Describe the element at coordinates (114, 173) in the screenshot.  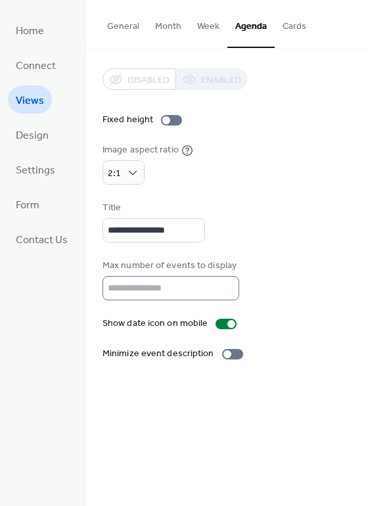
I see `span: 2:1` at that location.